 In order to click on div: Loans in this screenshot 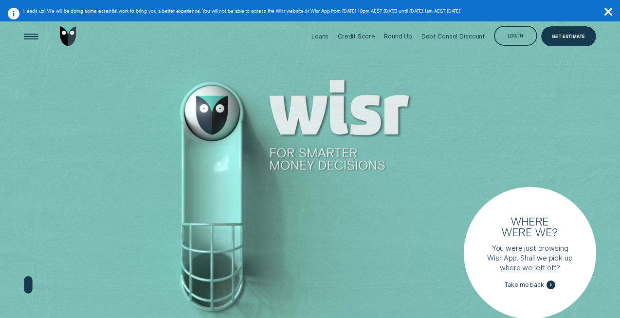, I will do `click(320, 36)`.